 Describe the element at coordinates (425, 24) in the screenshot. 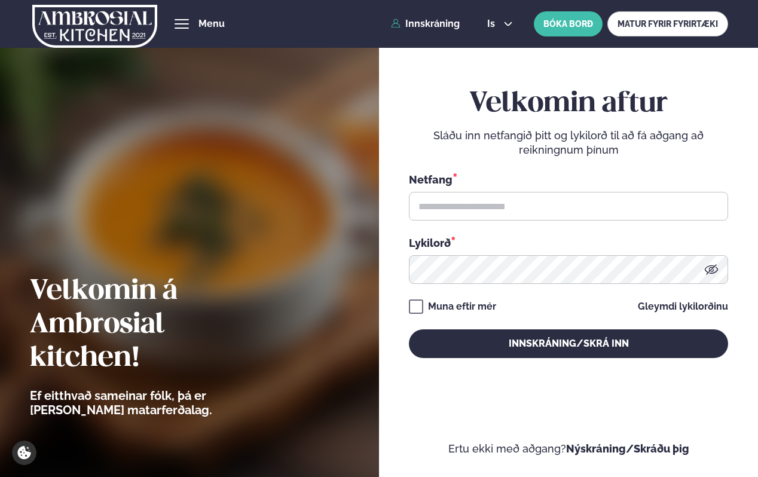

I see `a: Innskráning` at that location.